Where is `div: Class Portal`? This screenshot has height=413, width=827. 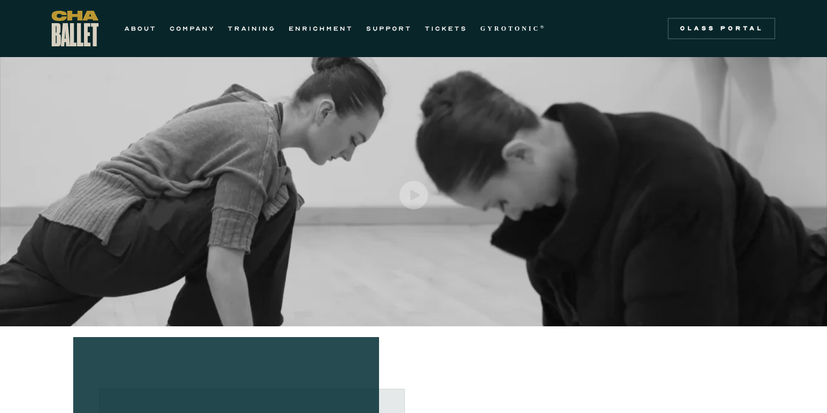 div: Class Portal is located at coordinates (721, 29).